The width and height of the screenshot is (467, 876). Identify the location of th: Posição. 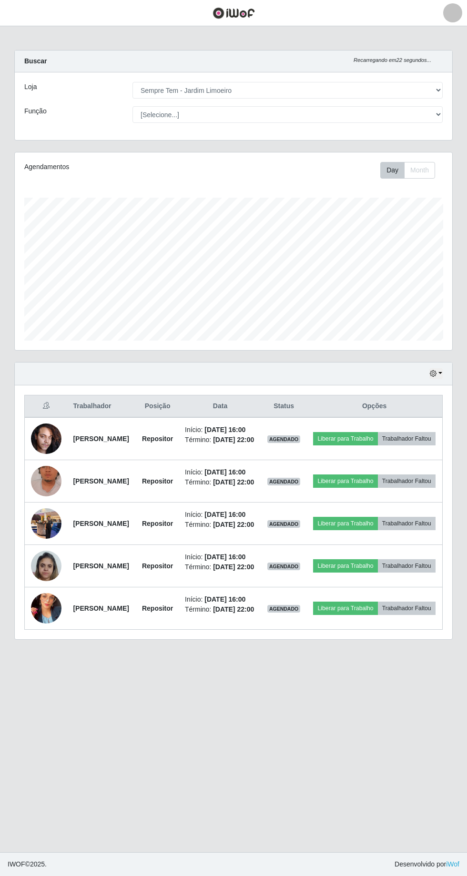
(157, 406).